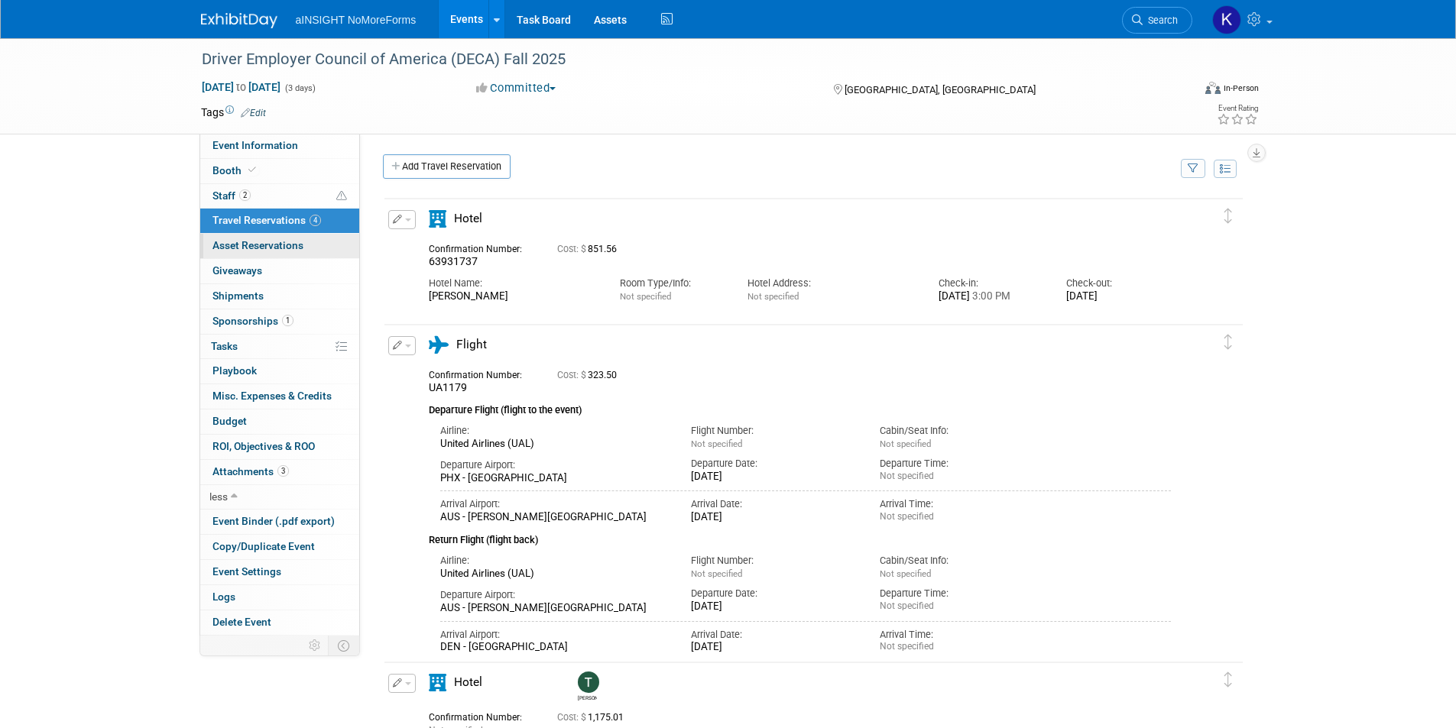 The width and height of the screenshot is (1456, 728). What do you see at coordinates (280, 146) in the screenshot?
I see `a: Event Information` at bounding box center [280, 146].